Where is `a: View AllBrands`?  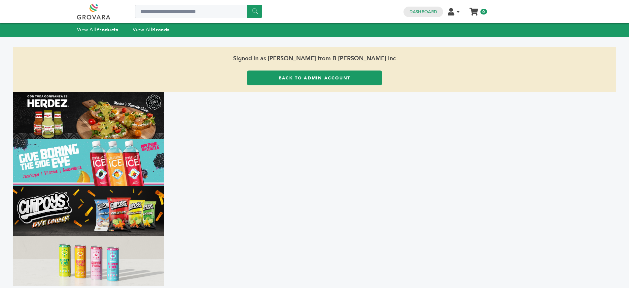
a: View AllBrands is located at coordinates (151, 30).